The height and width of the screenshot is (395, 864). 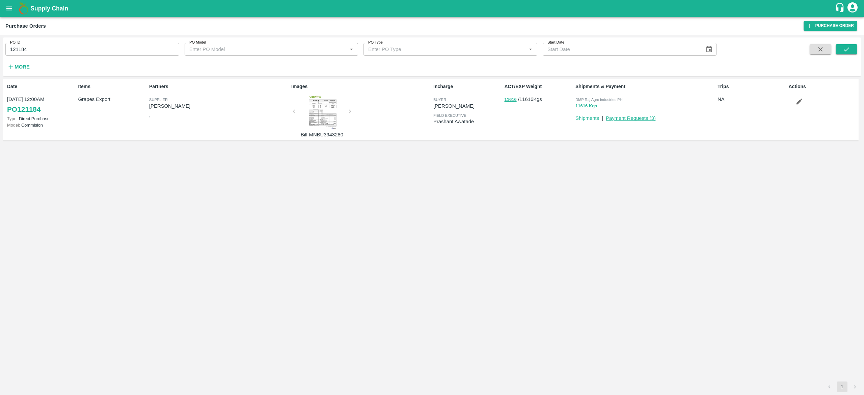 I want to click on p: ACT/EXP Weight, so click(x=539, y=86).